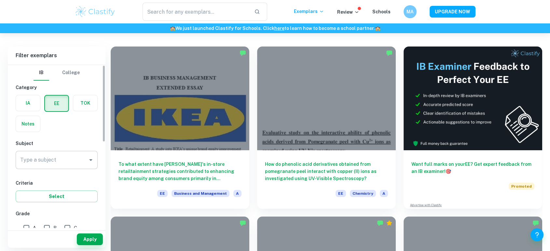 The width and height of the screenshot is (550, 251). I want to click on span: B, so click(55, 228).